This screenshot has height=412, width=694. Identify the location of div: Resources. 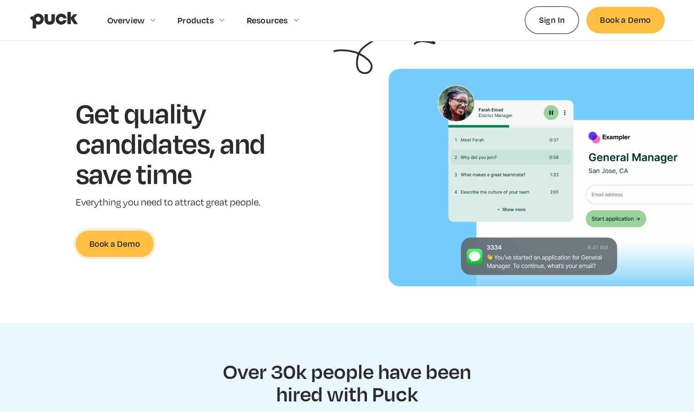
(267, 20).